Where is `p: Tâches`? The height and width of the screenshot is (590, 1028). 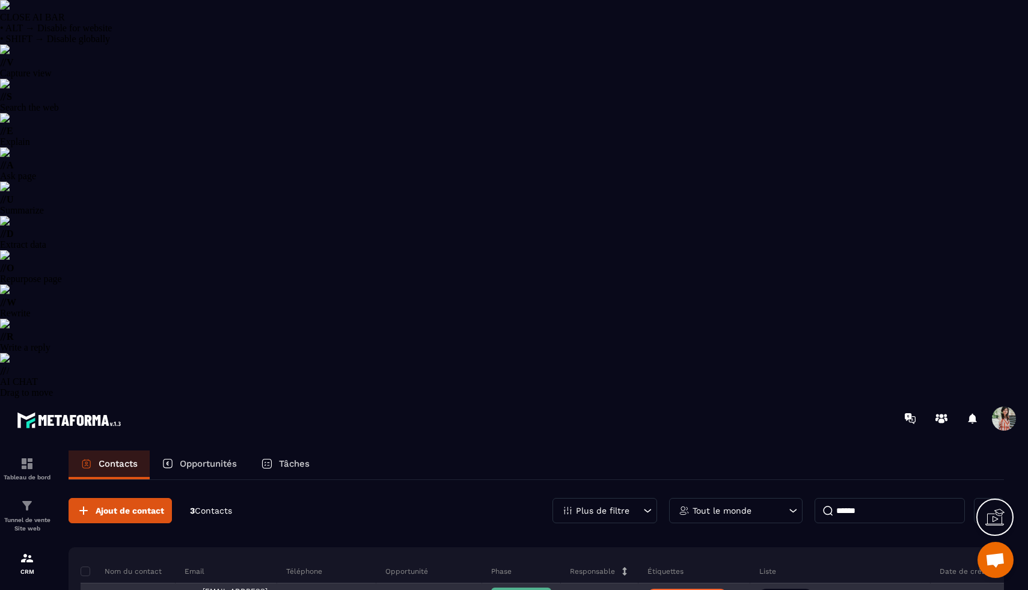 p: Tâches is located at coordinates (294, 463).